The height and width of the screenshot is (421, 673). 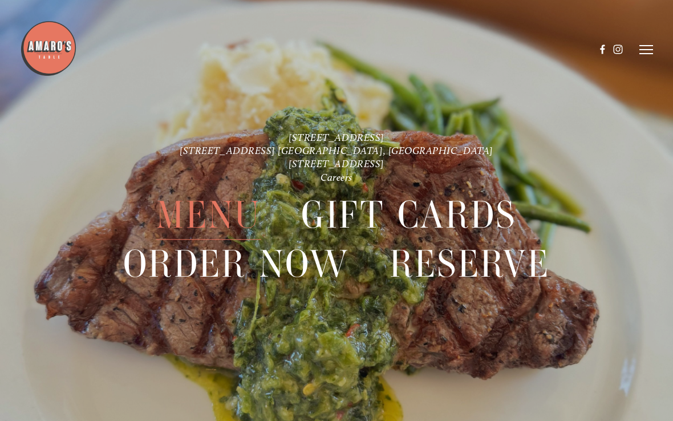 I want to click on a: Reserve, so click(x=470, y=264).